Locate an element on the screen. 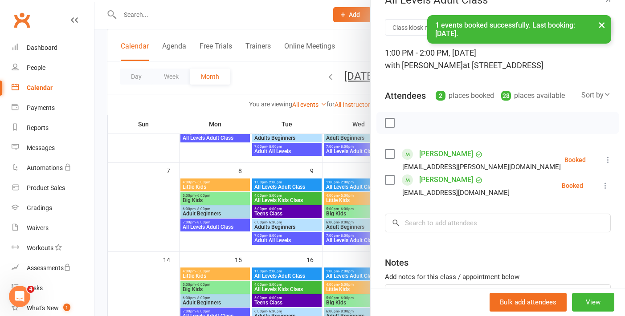 Image resolution: width=625 pixels, height=316 pixels. div: places available is located at coordinates (533, 96).